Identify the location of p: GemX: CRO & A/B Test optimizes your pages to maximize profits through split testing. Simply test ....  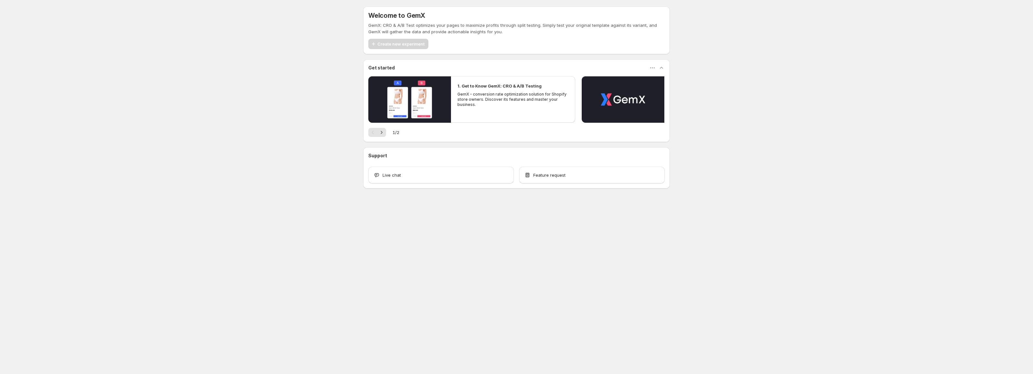
(516, 28).